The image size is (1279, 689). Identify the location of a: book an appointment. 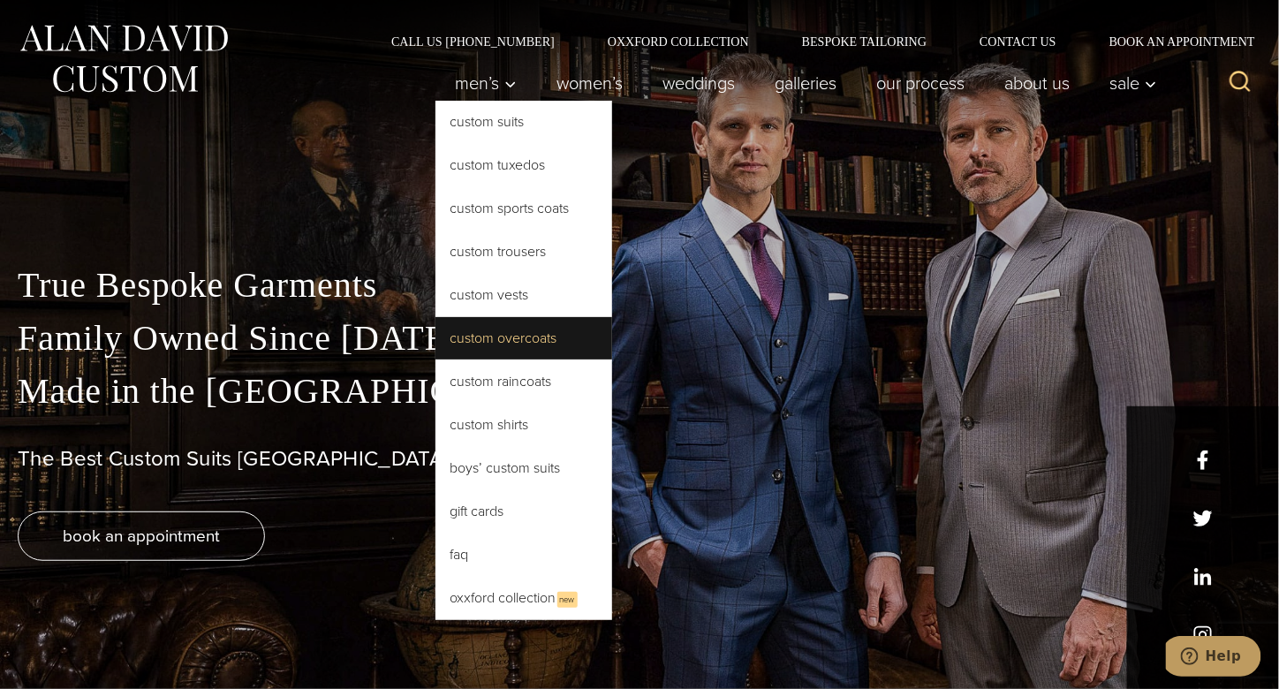
(141, 536).